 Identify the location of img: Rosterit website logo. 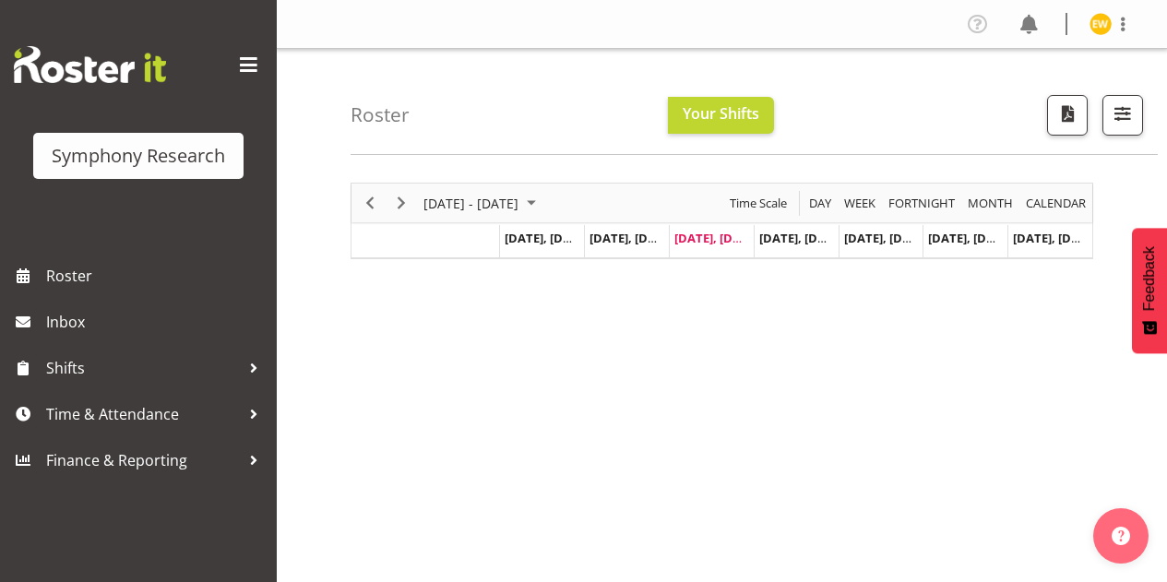
(89, 65).